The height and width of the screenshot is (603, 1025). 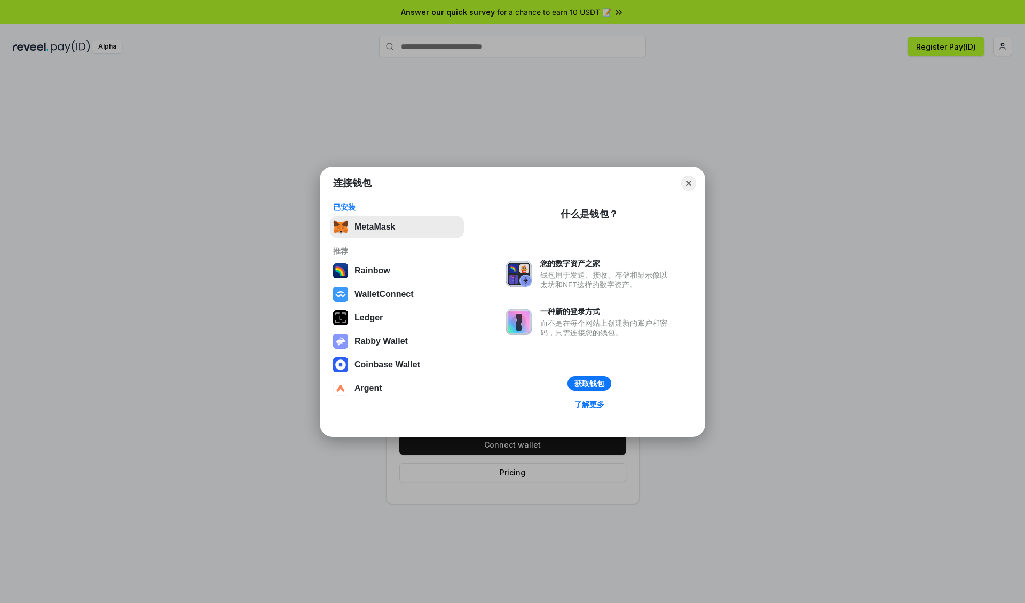 What do you see at coordinates (341, 271) in the screenshot?
I see `img: svg+xml,%3Csvg%20width%3D%22120%22%20height%3D%22120%22%20viewBox%3D%220%200%20120%20120%22%20fil...` at bounding box center [341, 271].